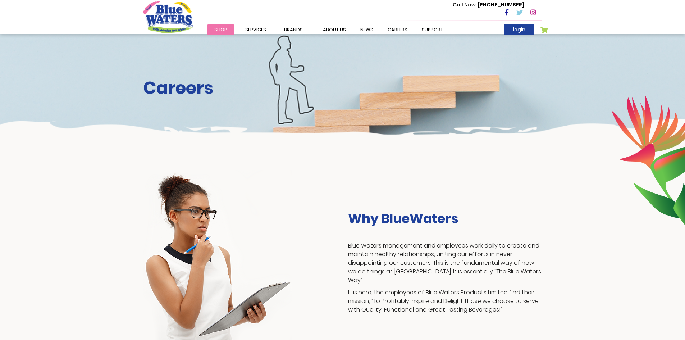 Image resolution: width=685 pixels, height=340 pixels. I want to click on a: store logo, so click(168, 17).